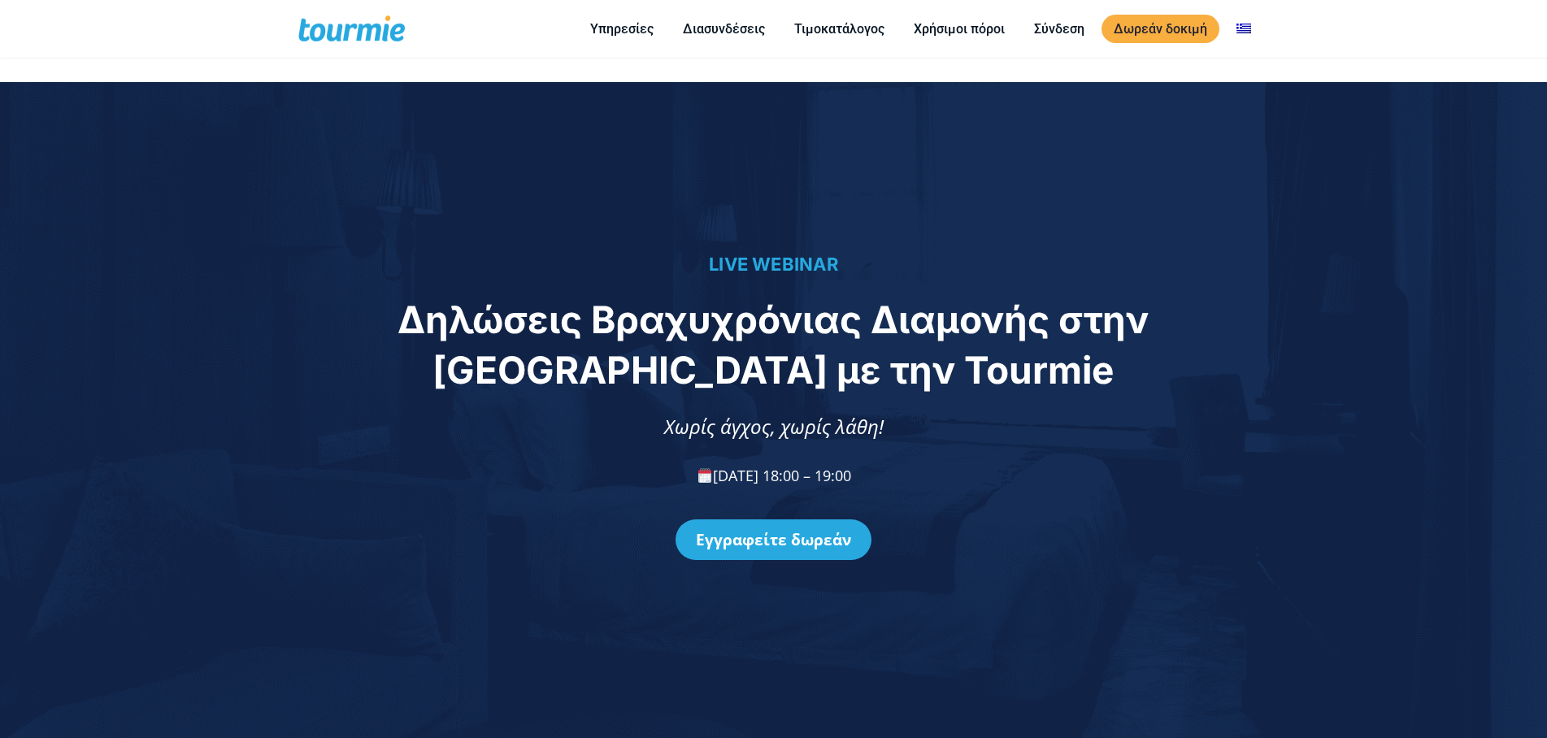 This screenshot has height=738, width=1547. Describe the element at coordinates (839, 28) in the screenshot. I see `a: Τιμοκατάλογος` at that location.